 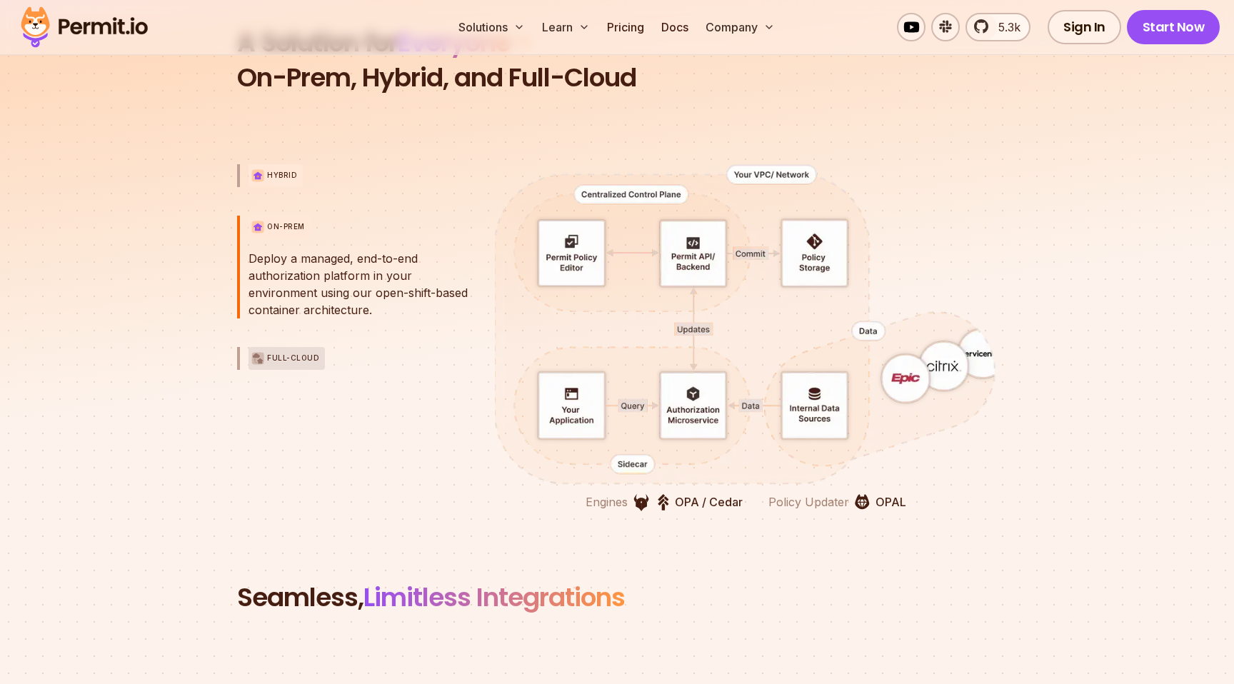 I want to click on a: Pricing, so click(x=625, y=27).